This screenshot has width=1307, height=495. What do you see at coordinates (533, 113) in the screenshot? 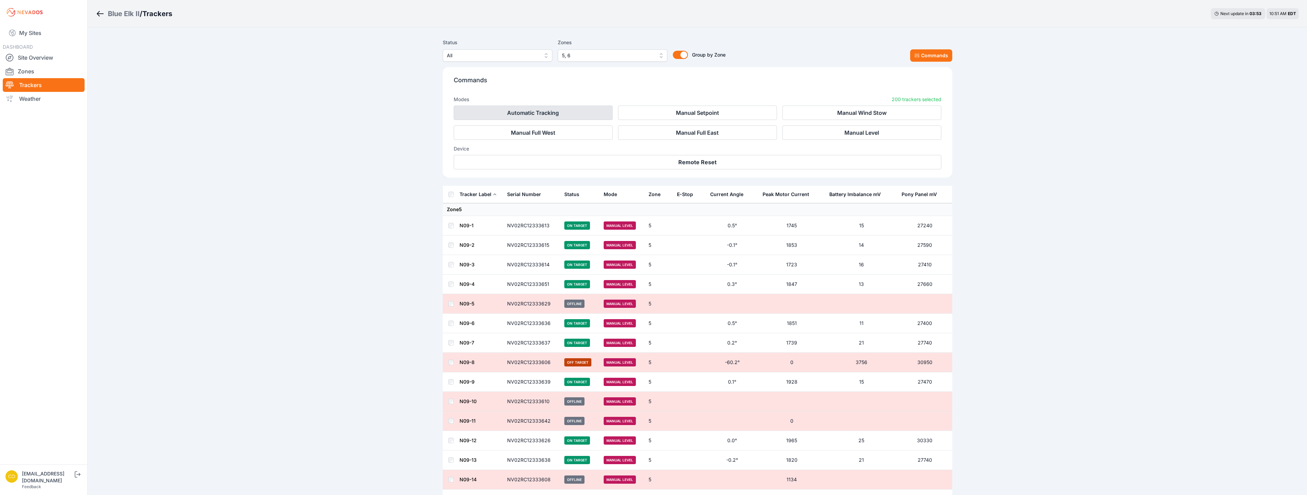
I see `button: Automatic Tracking` at bounding box center [533, 113].